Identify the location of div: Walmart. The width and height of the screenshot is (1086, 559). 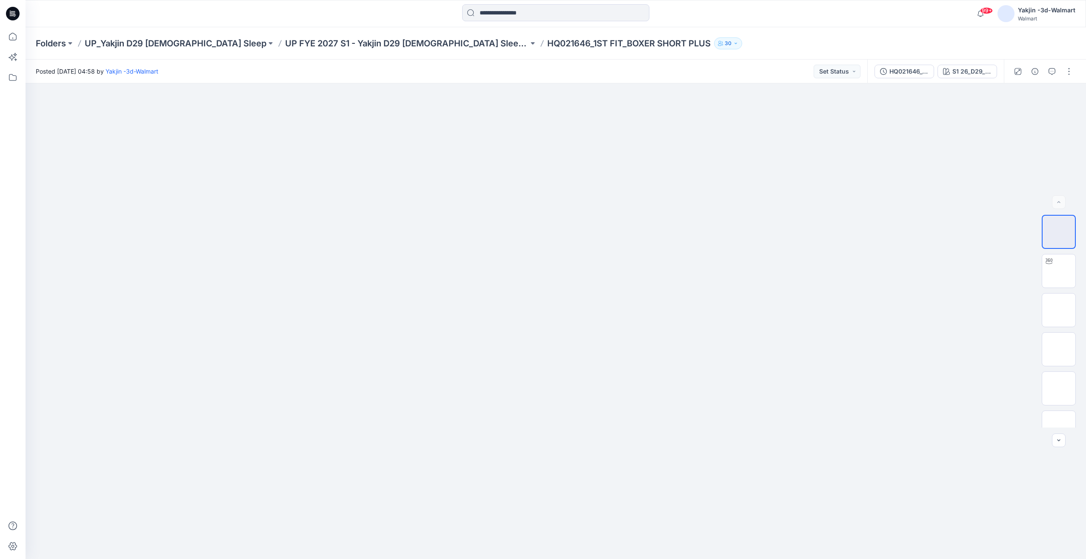
(1046, 18).